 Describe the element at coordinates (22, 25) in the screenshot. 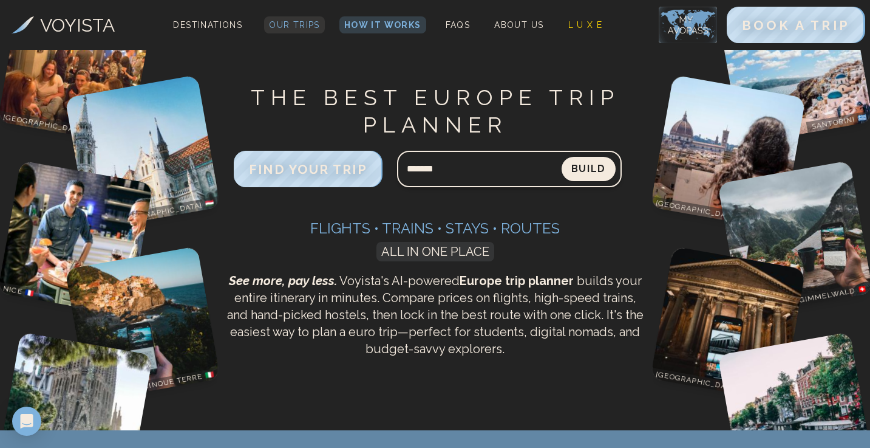

I see `img: Voyista Logo` at that location.